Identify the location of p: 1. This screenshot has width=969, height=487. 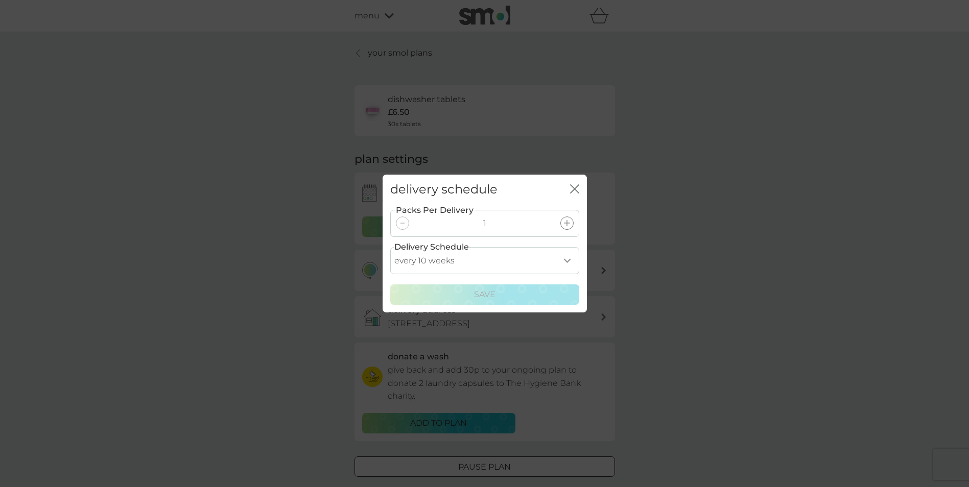
(485, 224).